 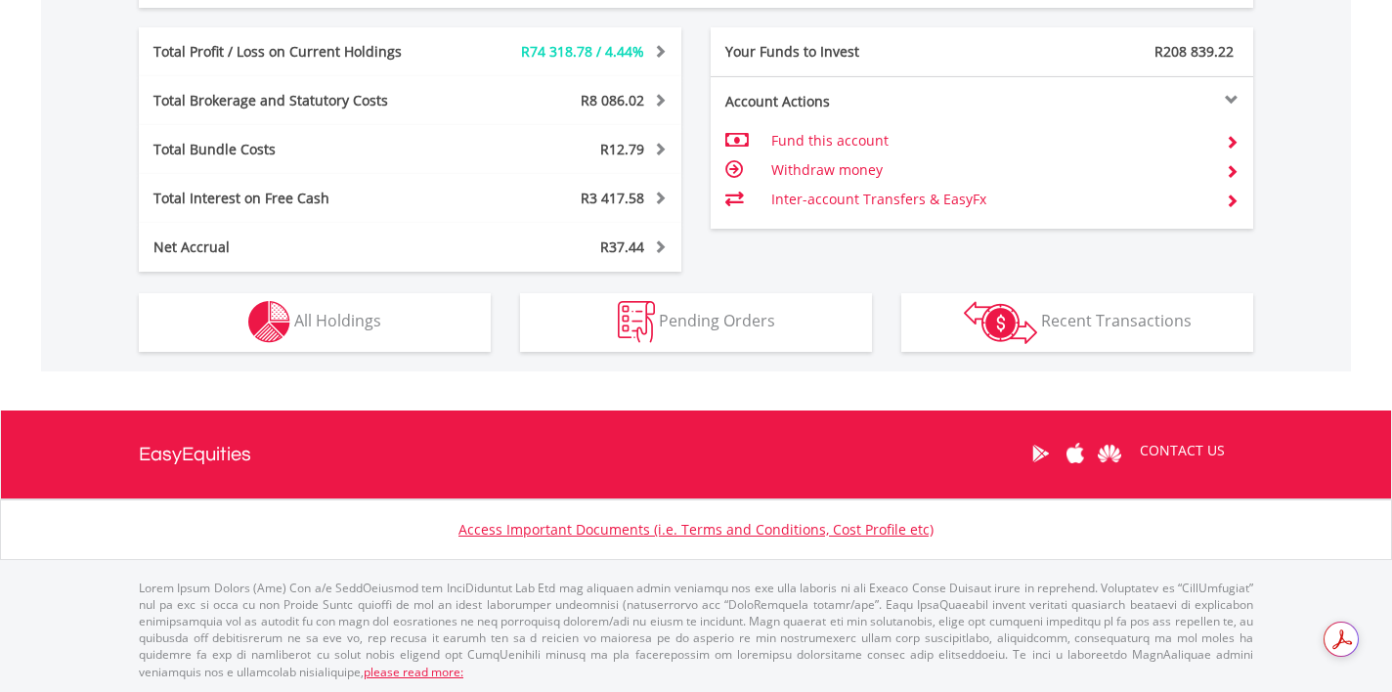 I want to click on button: Pending Orders, so click(x=696, y=323).